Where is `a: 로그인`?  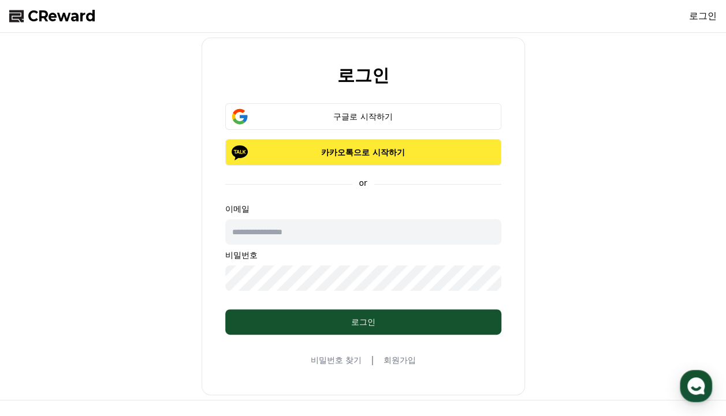
a: 로그인 is located at coordinates (703, 16).